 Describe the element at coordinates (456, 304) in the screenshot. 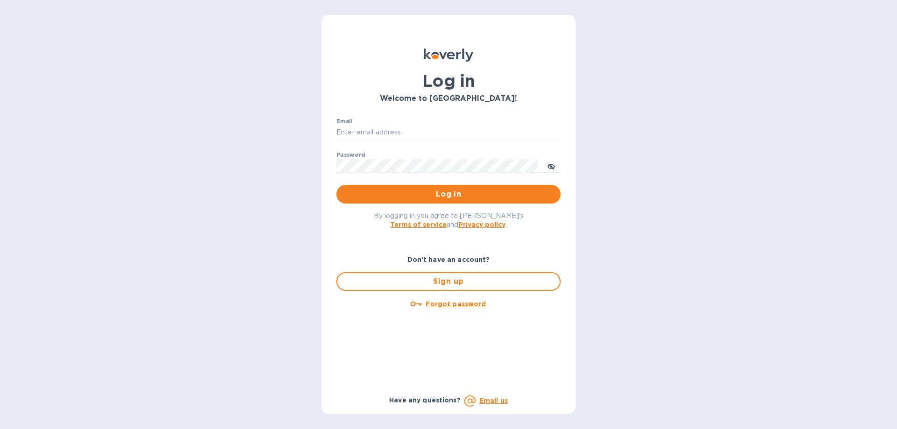

I see `u: Forgot password` at that location.